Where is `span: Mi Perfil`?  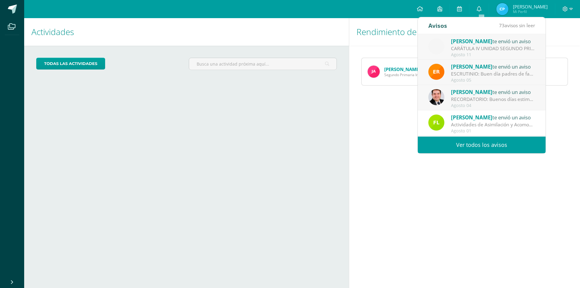 span: Mi Perfil is located at coordinates (530, 11).